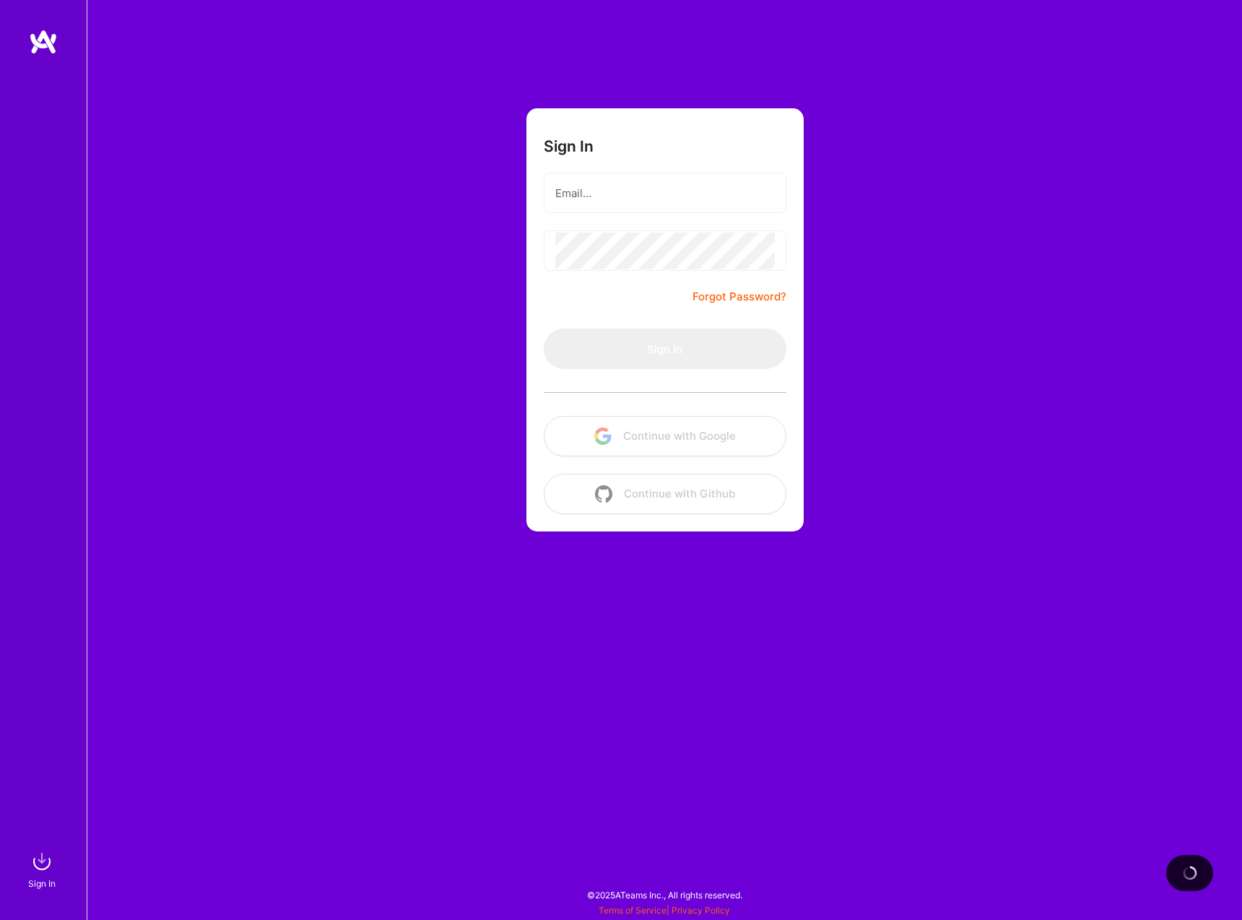 This screenshot has width=1242, height=920. I want to click on h3: Sign In, so click(568, 146).